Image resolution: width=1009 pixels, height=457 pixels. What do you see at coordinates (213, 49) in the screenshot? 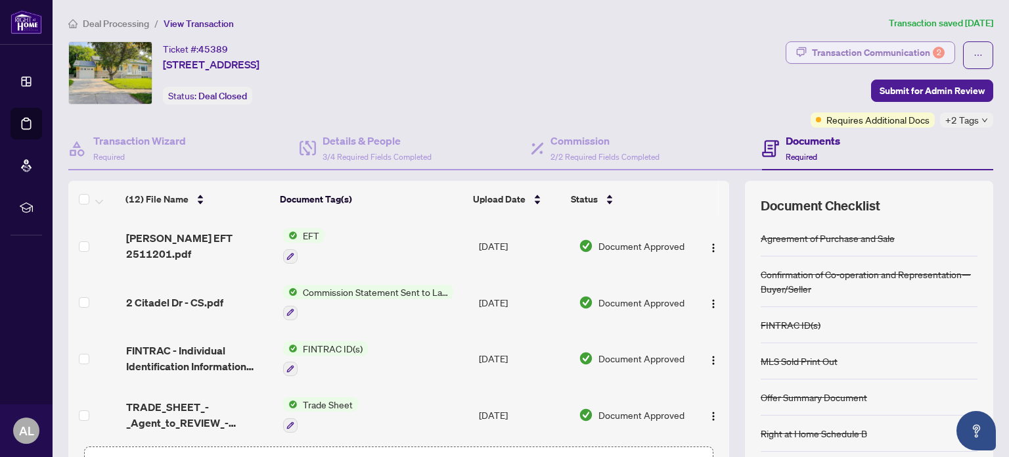
I see `span: 45389` at bounding box center [213, 49].